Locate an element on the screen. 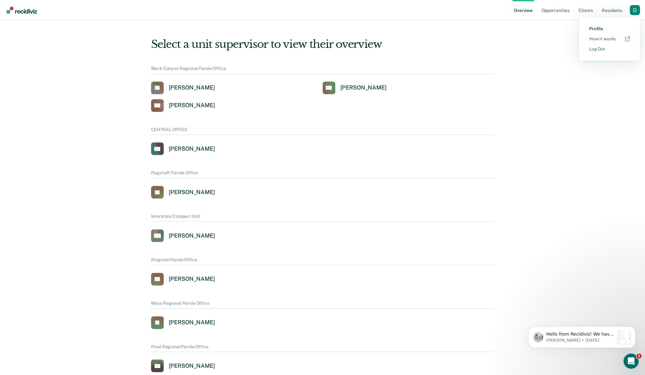  div: Mesa Regional Parole Office is located at coordinates (323, 305).